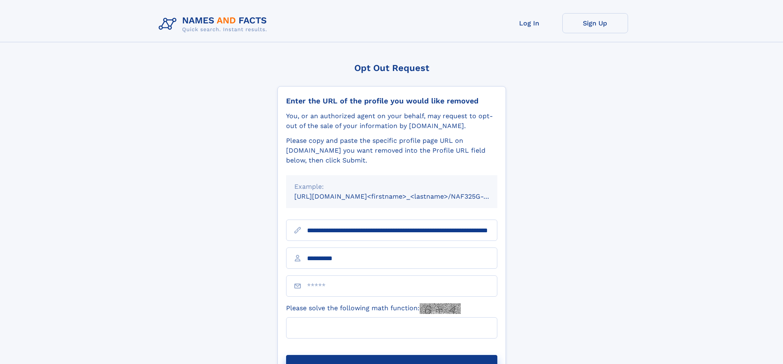 The width and height of the screenshot is (783, 364). What do you see at coordinates (214, 24) in the screenshot?
I see `img: Logo Names and Facts` at bounding box center [214, 24].